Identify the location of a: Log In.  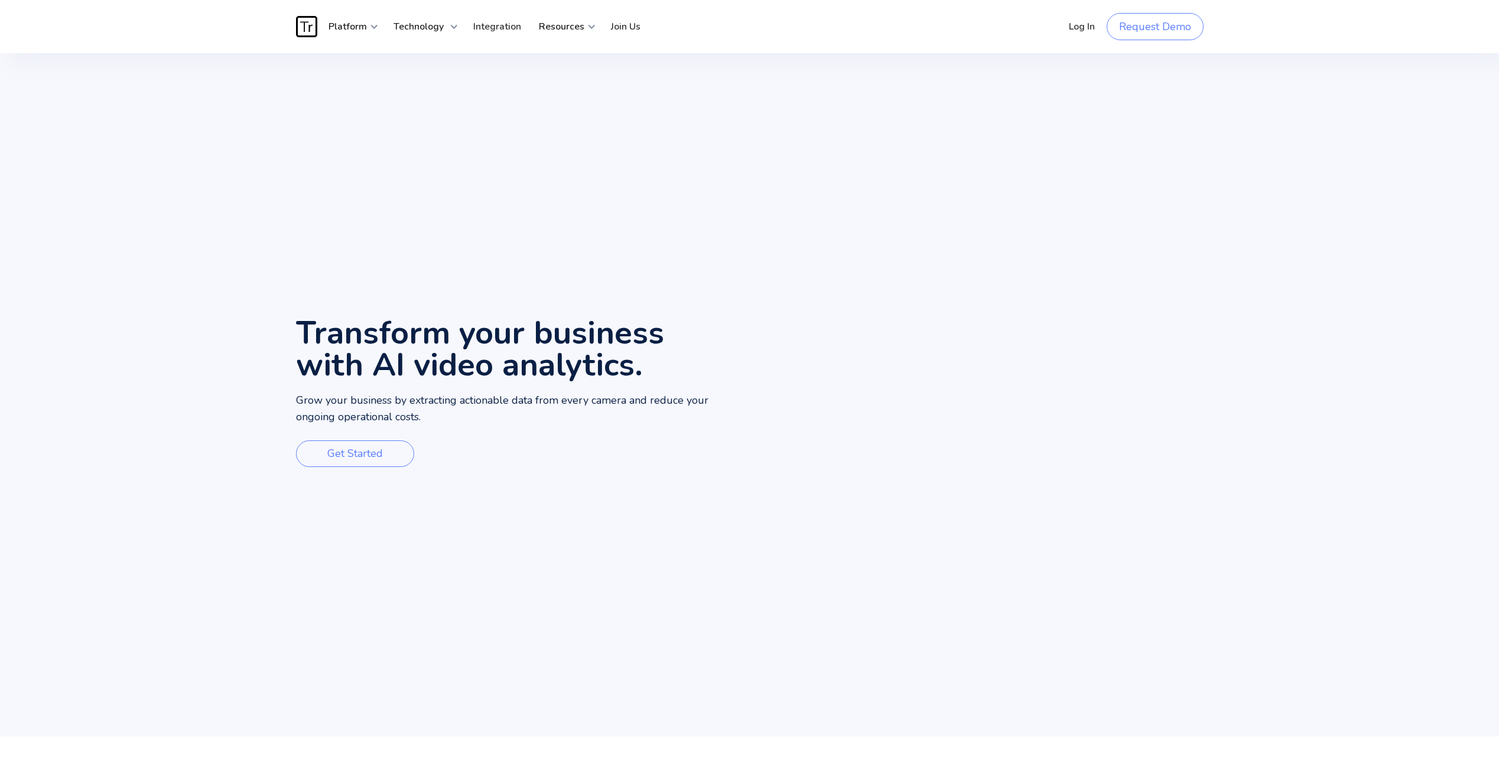
(1082, 27).